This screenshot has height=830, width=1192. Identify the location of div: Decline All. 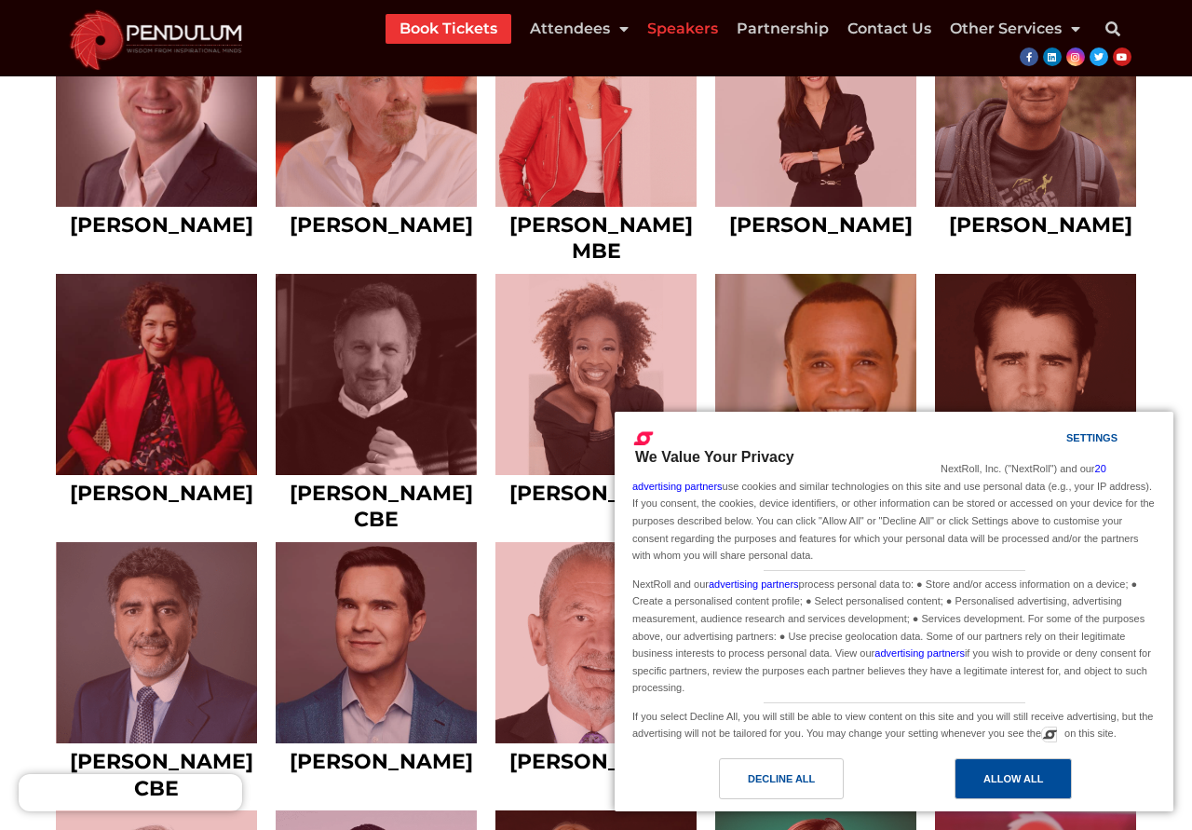
(781, 779).